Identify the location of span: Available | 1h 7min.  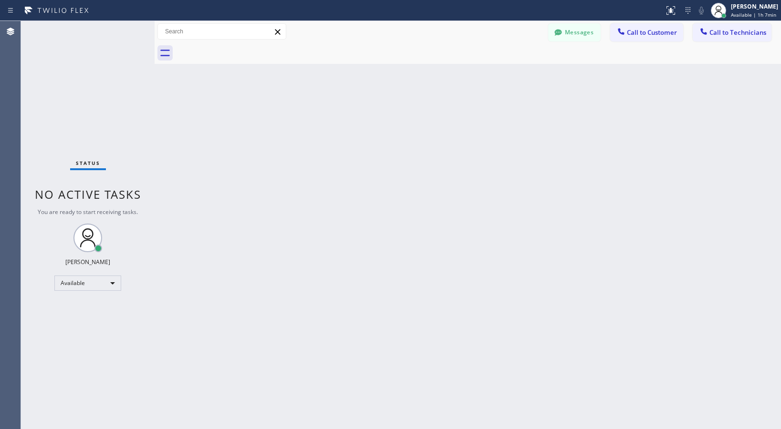
(753, 15).